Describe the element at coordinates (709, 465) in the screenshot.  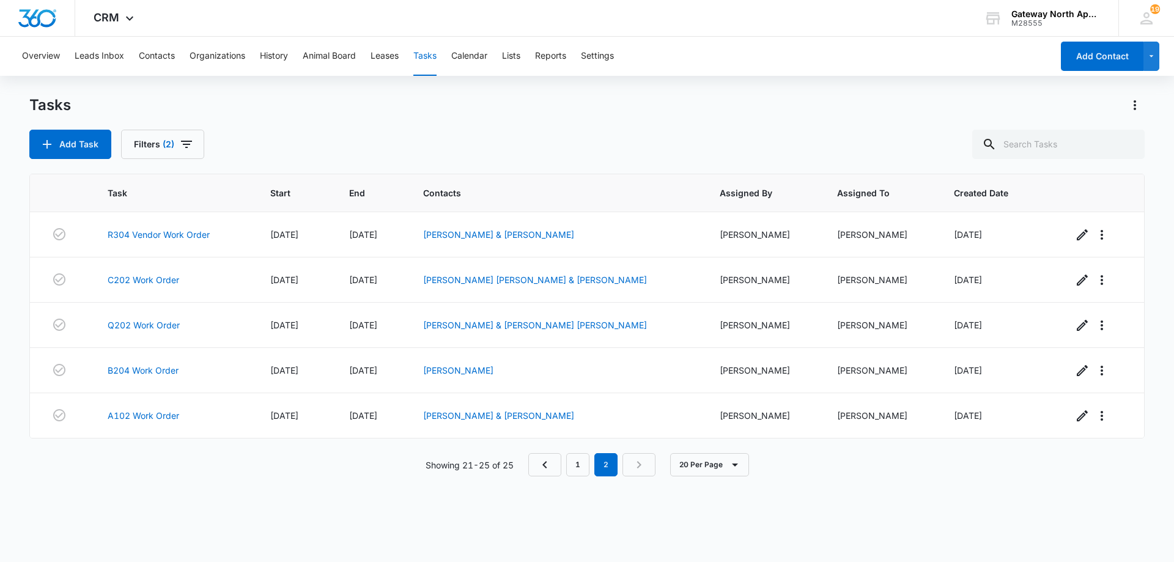
I see `button: 20 Per Page` at that location.